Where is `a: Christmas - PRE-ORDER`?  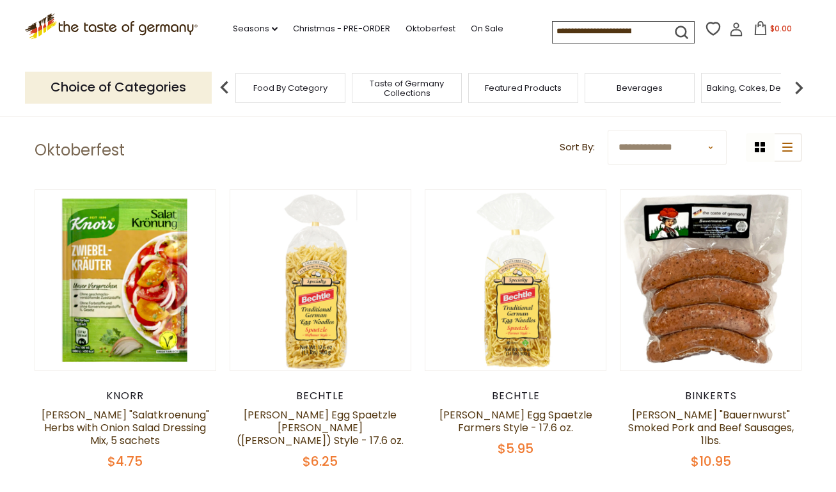
a: Christmas - PRE-ORDER is located at coordinates (342, 29).